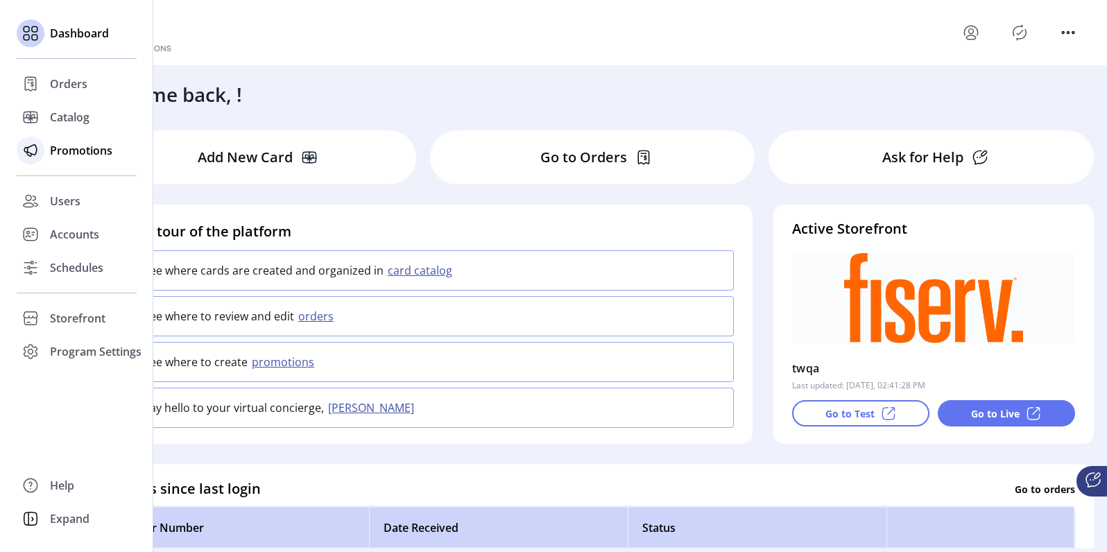 The image size is (1107, 552). Describe the element at coordinates (69, 519) in the screenshot. I see `span: Expand` at that location.